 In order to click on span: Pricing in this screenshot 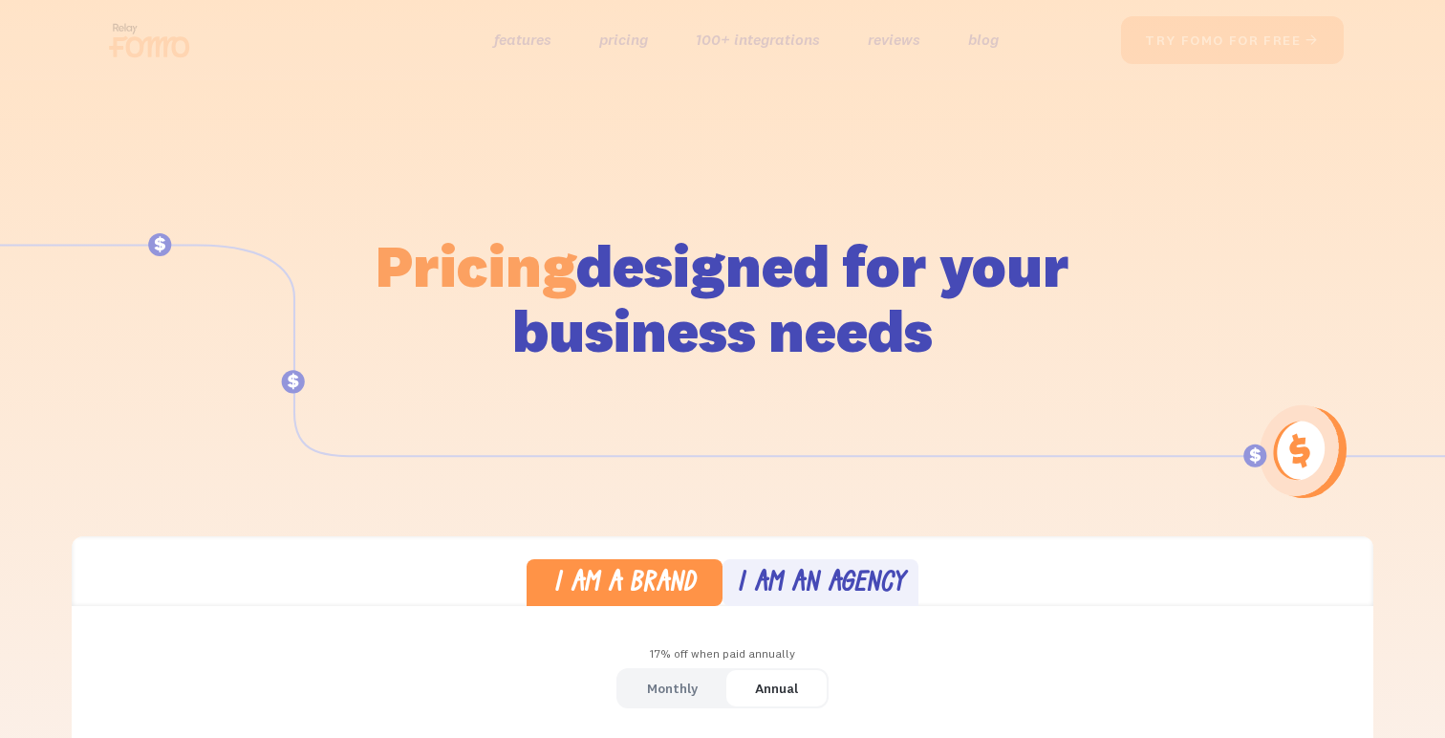, I will do `click(476, 265)`.